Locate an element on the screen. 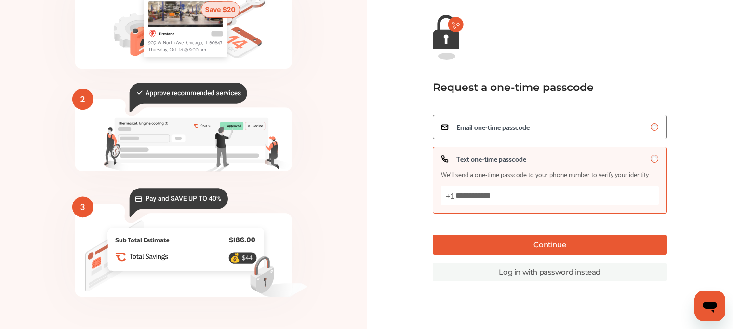 Image resolution: width=733 pixels, height=329 pixels. span: Email one-time passcode is located at coordinates (493, 127).